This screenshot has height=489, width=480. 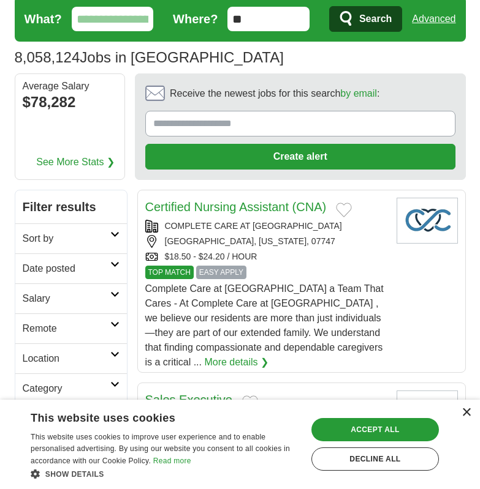 I want to click on span: TOP MATCH, so click(x=169, y=273).